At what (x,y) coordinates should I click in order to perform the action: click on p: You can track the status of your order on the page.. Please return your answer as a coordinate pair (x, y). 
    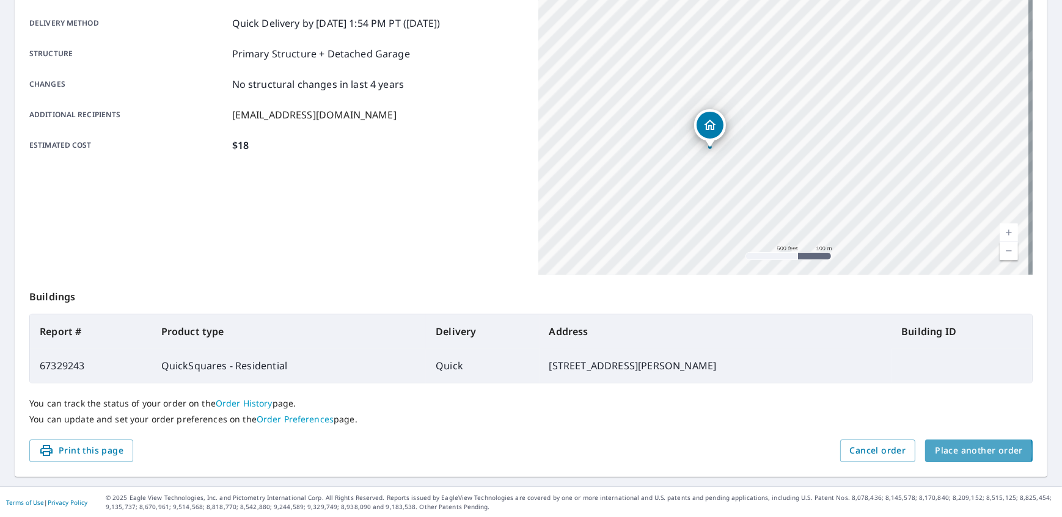
    Looking at the image, I should click on (531, 404).